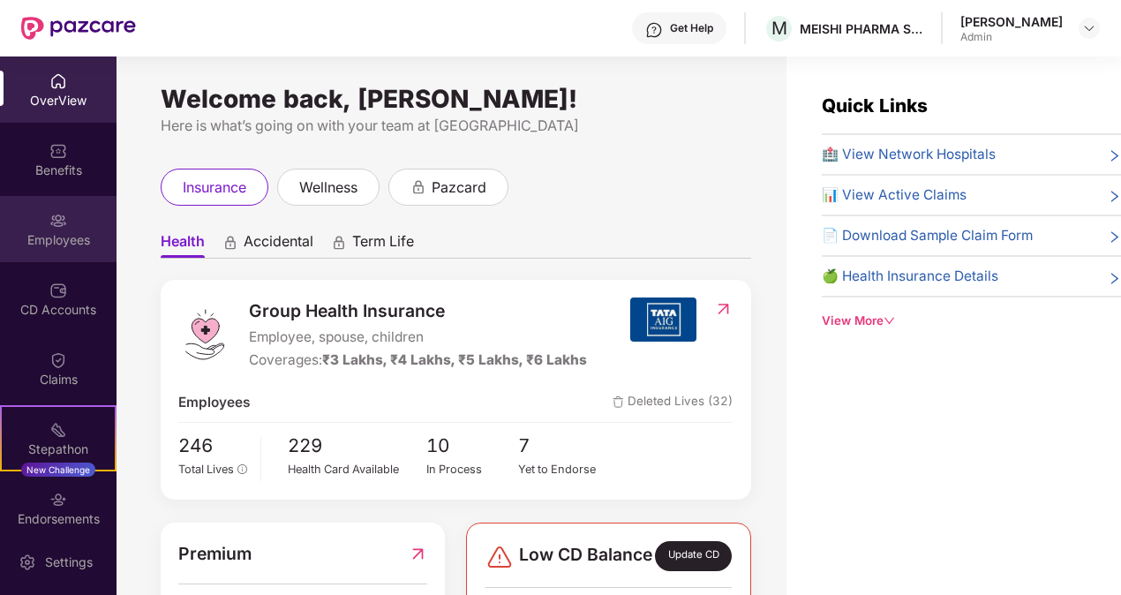 This screenshot has width=1121, height=595. Describe the element at coordinates (1012, 37) in the screenshot. I see `div: Admin` at that location.